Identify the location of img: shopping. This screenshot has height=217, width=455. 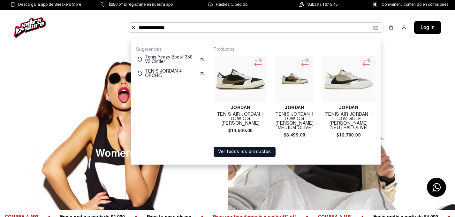
(392, 27).